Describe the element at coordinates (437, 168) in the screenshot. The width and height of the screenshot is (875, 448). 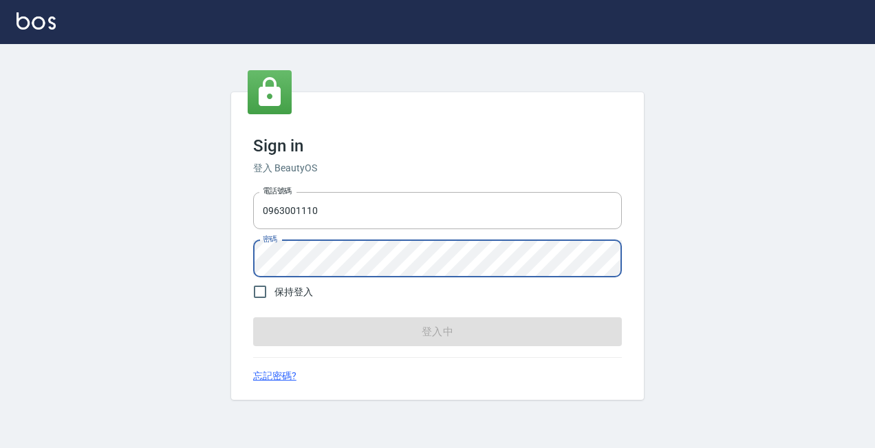
I see `h6: 登入 BeautyOS` at that location.